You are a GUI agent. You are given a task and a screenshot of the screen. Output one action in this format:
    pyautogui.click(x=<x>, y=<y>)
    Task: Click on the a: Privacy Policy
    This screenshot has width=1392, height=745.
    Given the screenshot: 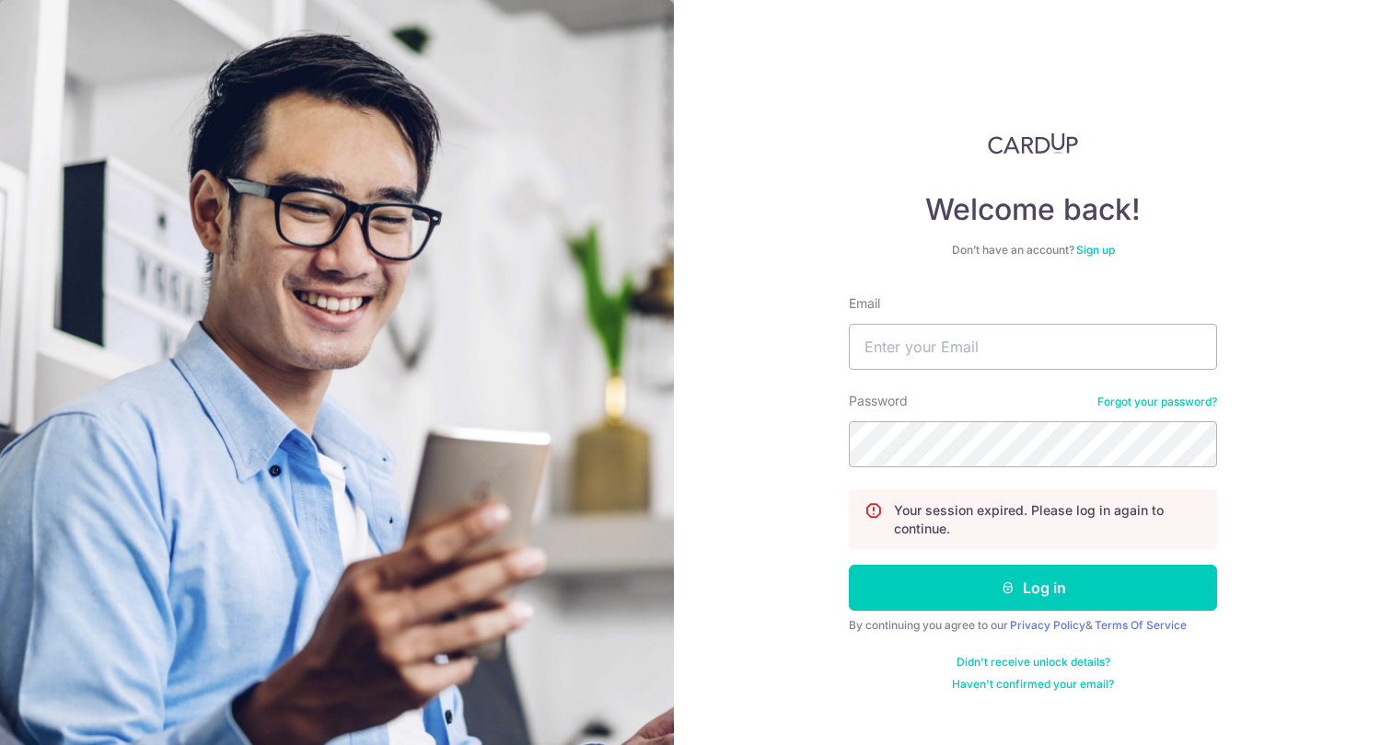 What is the action you would take?
    pyautogui.click(x=1047, y=625)
    